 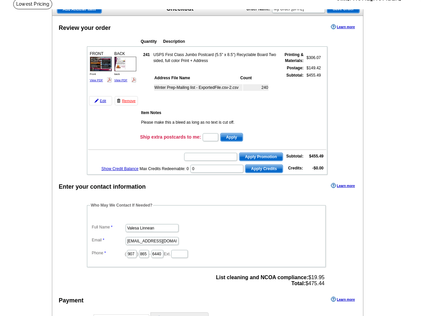 What do you see at coordinates (313, 68) in the screenshot?
I see `td: $149.42` at bounding box center [313, 68].